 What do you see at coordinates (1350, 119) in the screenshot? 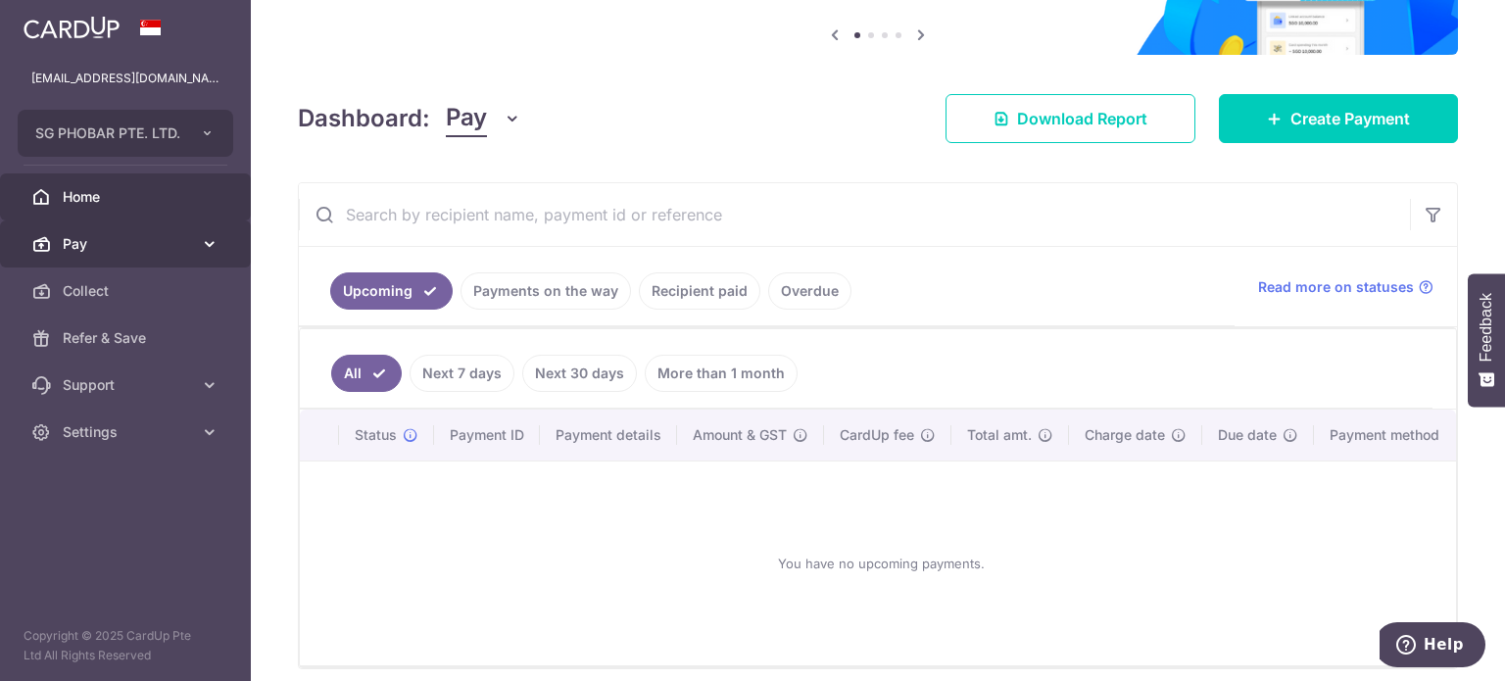
I see `span: Create Payment` at bounding box center [1350, 119].